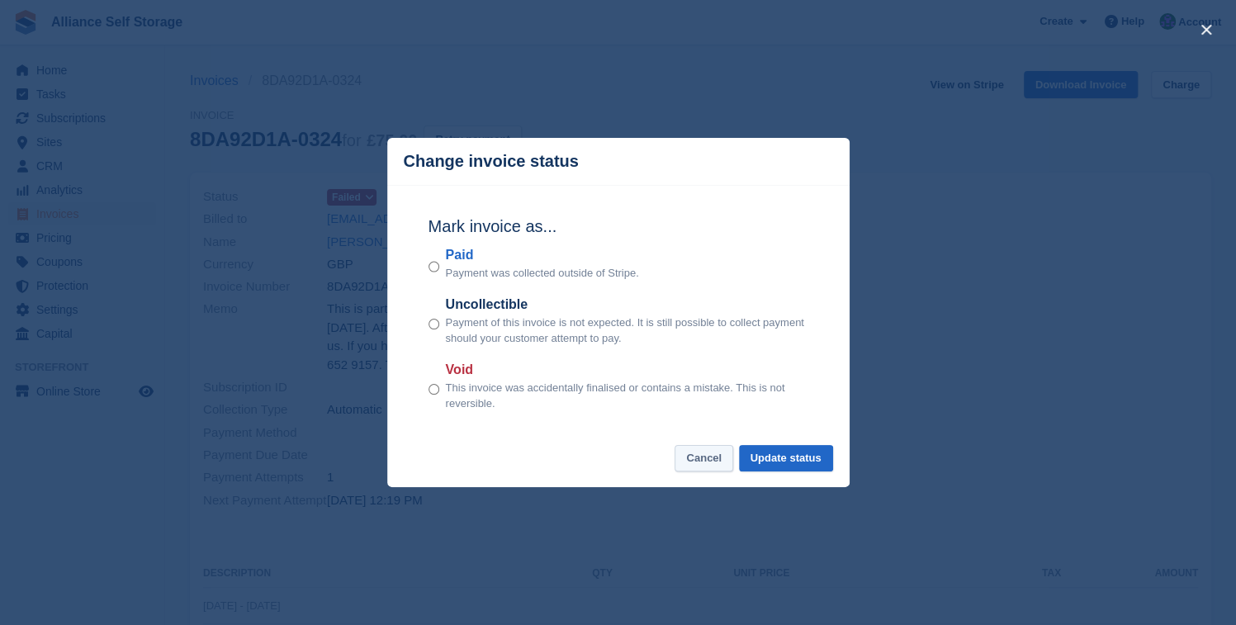  Describe the element at coordinates (1207, 30) in the screenshot. I see `button: close` at that location.